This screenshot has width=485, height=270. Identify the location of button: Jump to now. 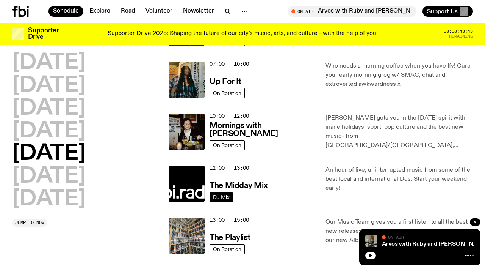
(30, 223).